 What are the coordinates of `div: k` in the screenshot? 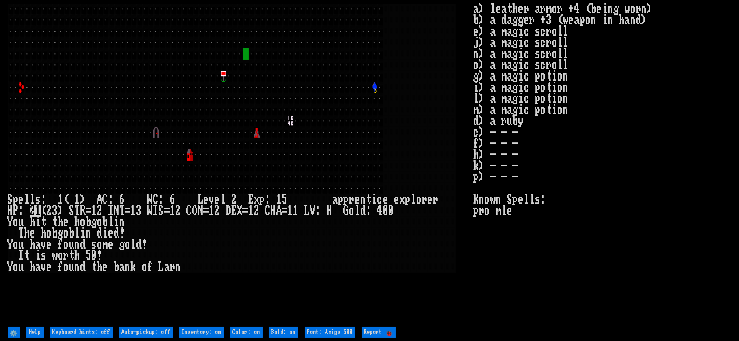 It's located at (133, 267).